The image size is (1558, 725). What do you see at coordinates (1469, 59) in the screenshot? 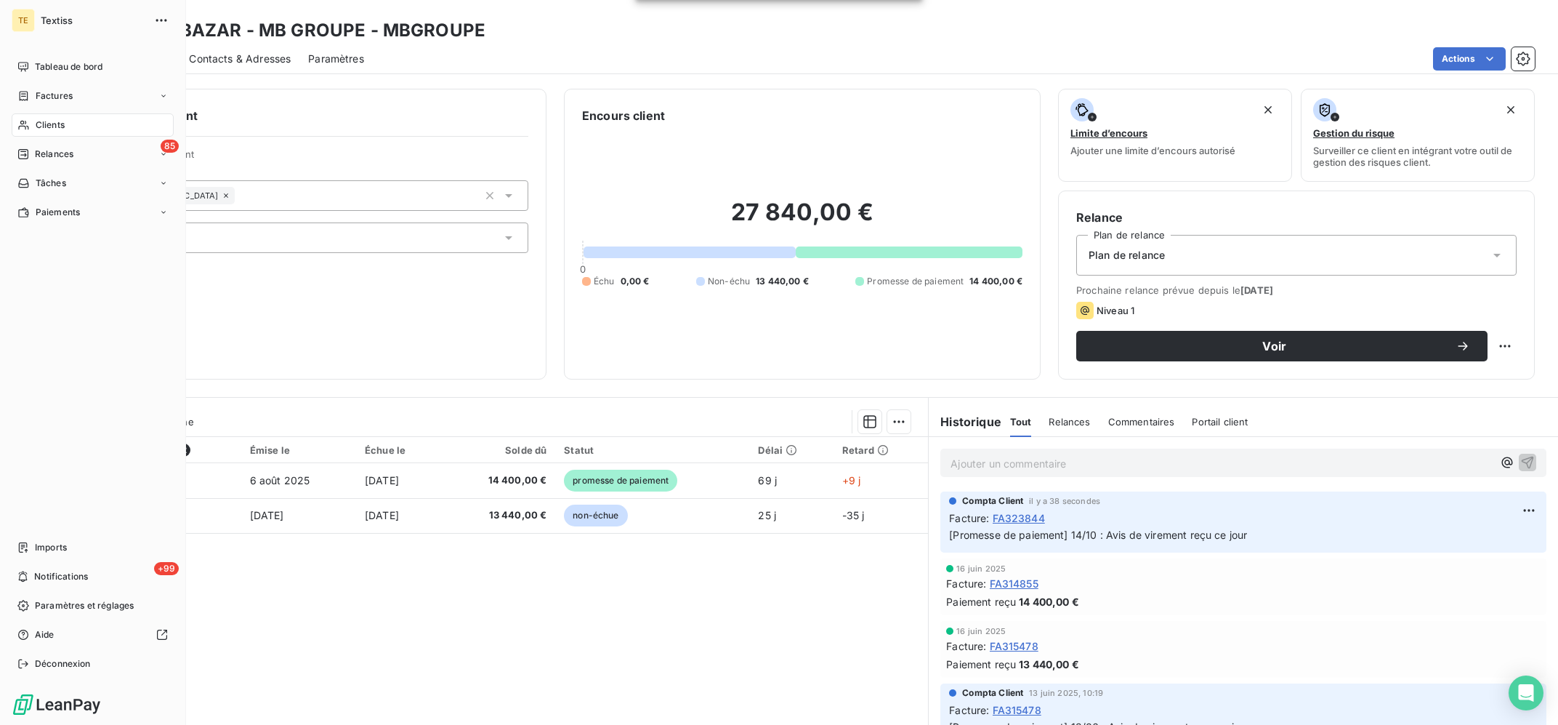
I see `button: Actions` at bounding box center [1469, 59].